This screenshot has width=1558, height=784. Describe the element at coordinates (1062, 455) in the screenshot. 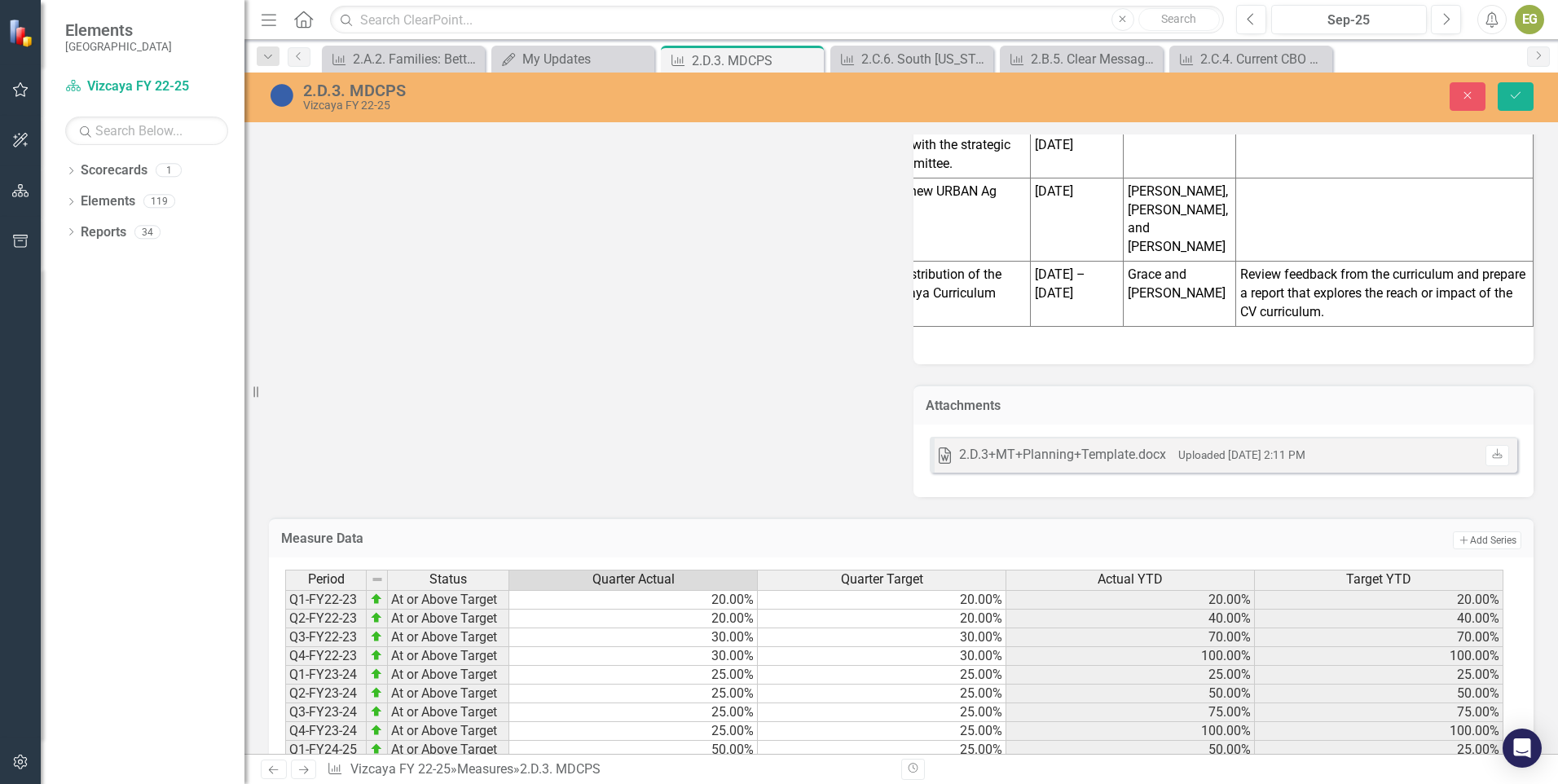

I see `div: 2.D.3+MT+Planning+Template.docx` at that location.